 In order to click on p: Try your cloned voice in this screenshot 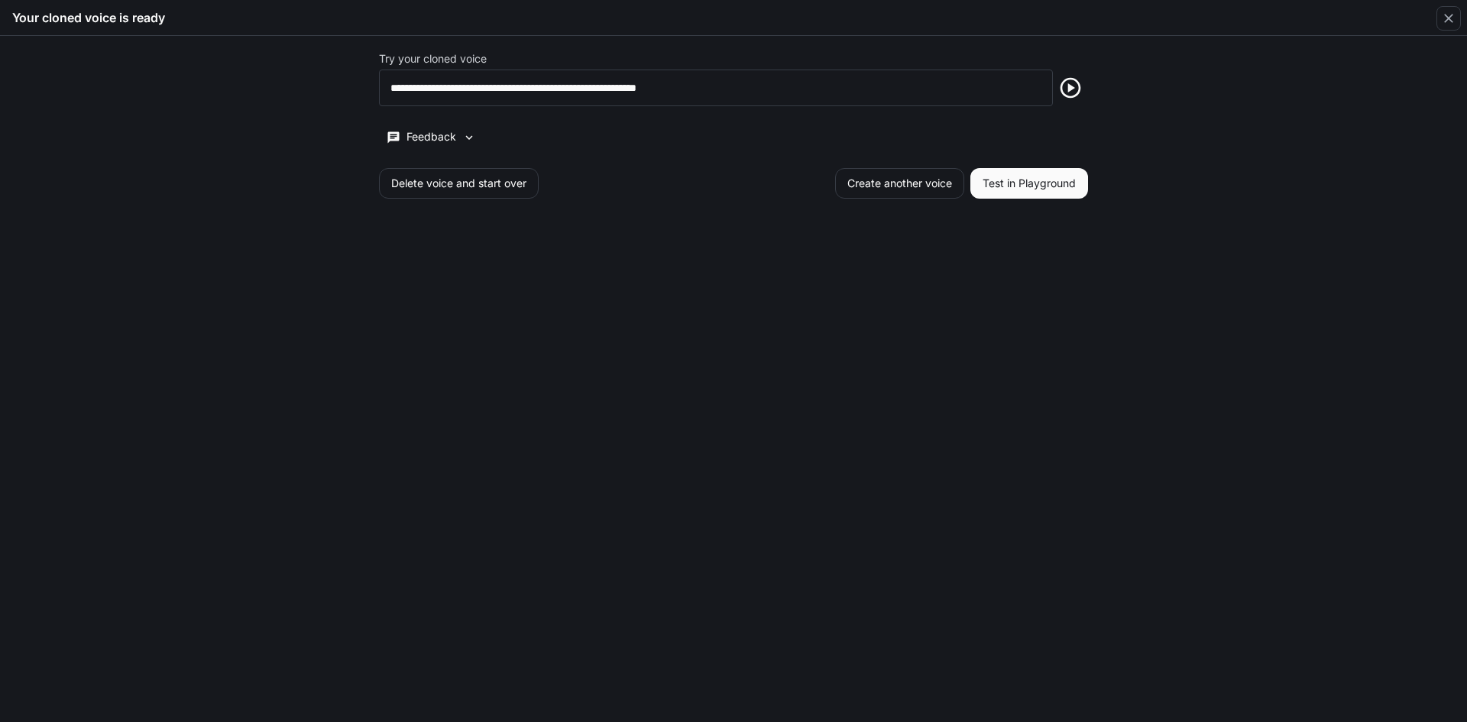, I will do `click(432, 59)`.